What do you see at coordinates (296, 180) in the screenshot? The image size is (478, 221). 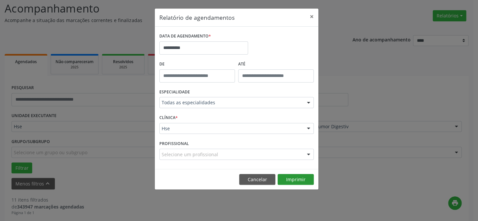 I see `button: Imprimir` at bounding box center [296, 180].